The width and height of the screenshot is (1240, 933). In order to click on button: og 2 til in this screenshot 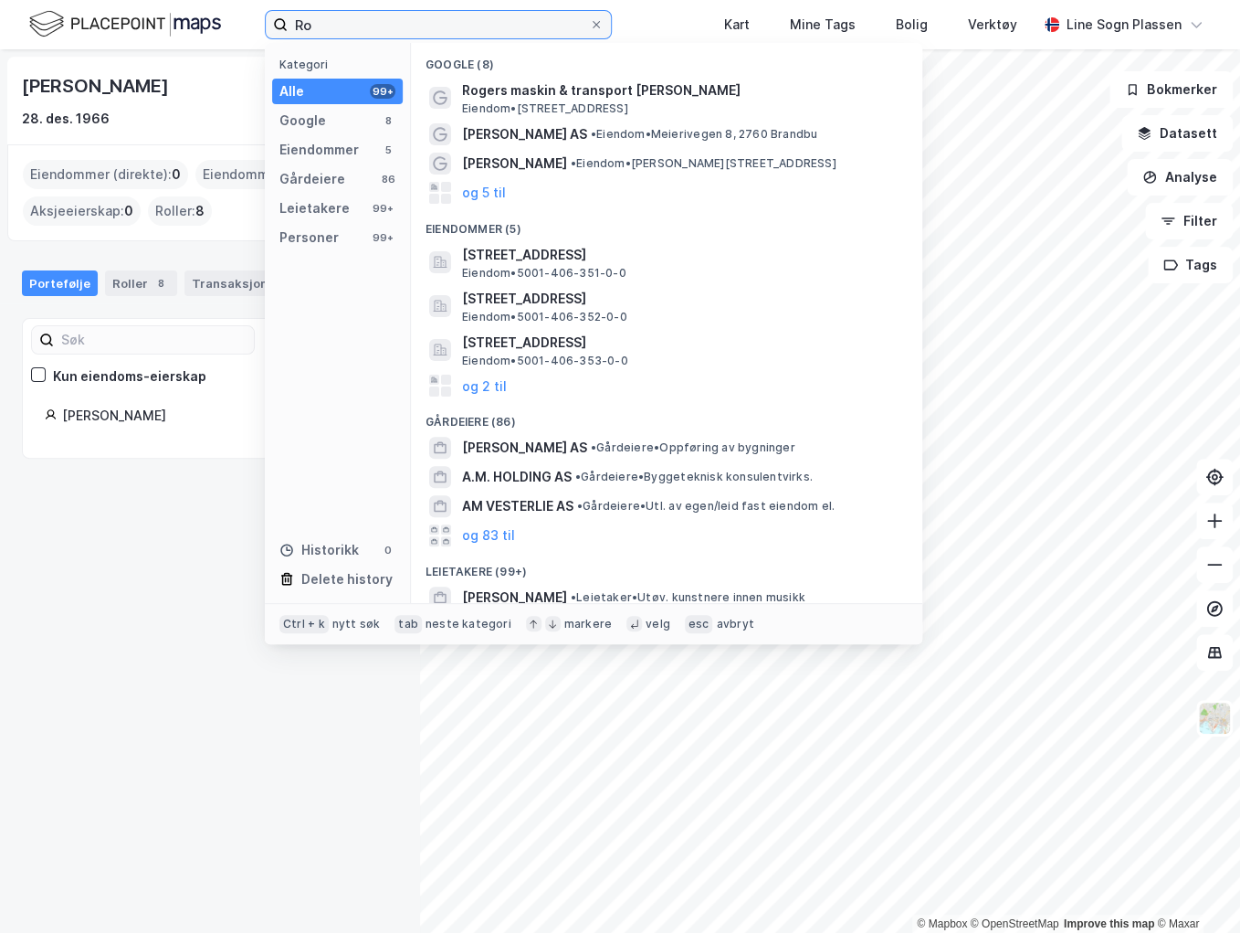, I will do `click(484, 385)`.